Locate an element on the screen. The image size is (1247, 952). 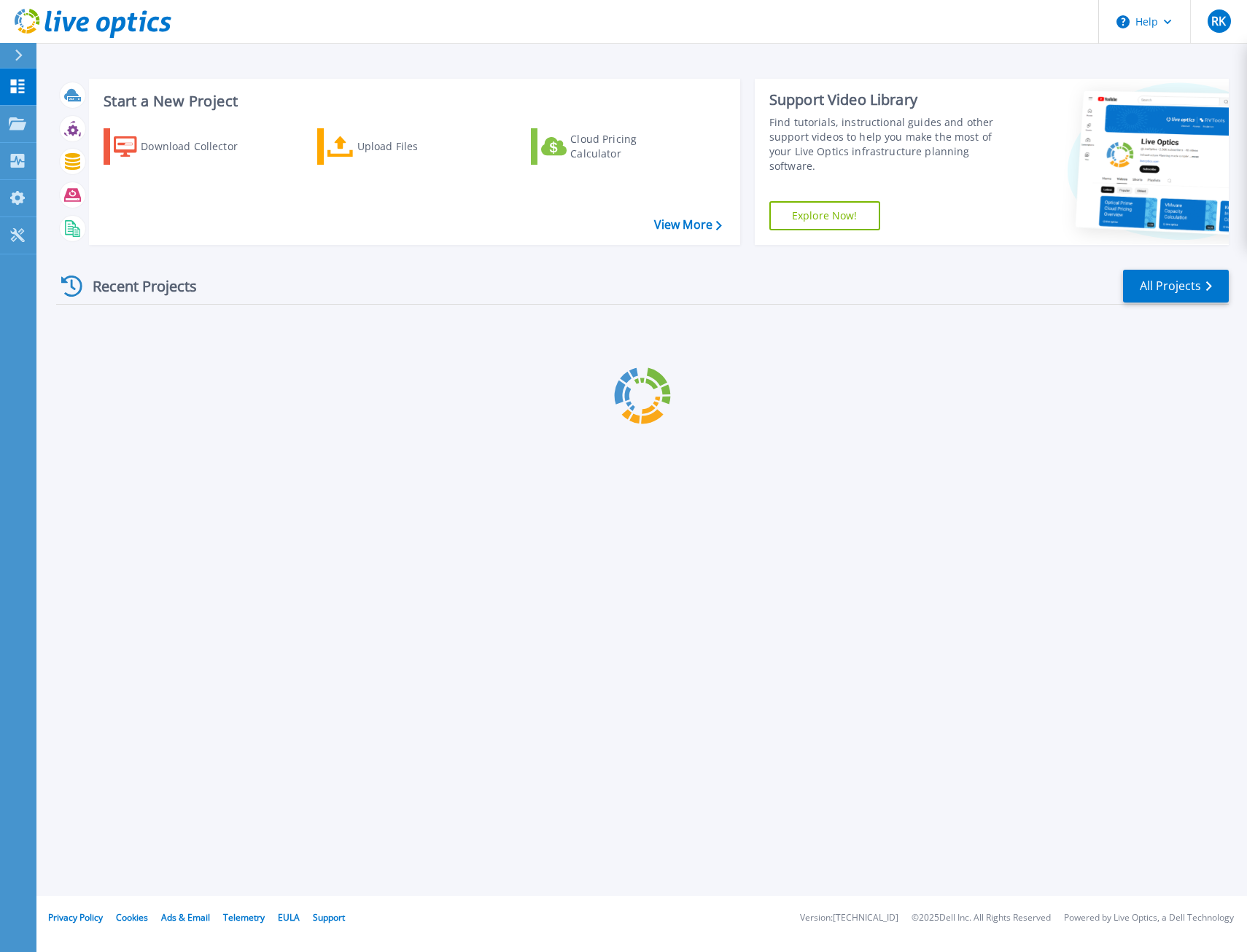
a: EULA is located at coordinates (289, 918).